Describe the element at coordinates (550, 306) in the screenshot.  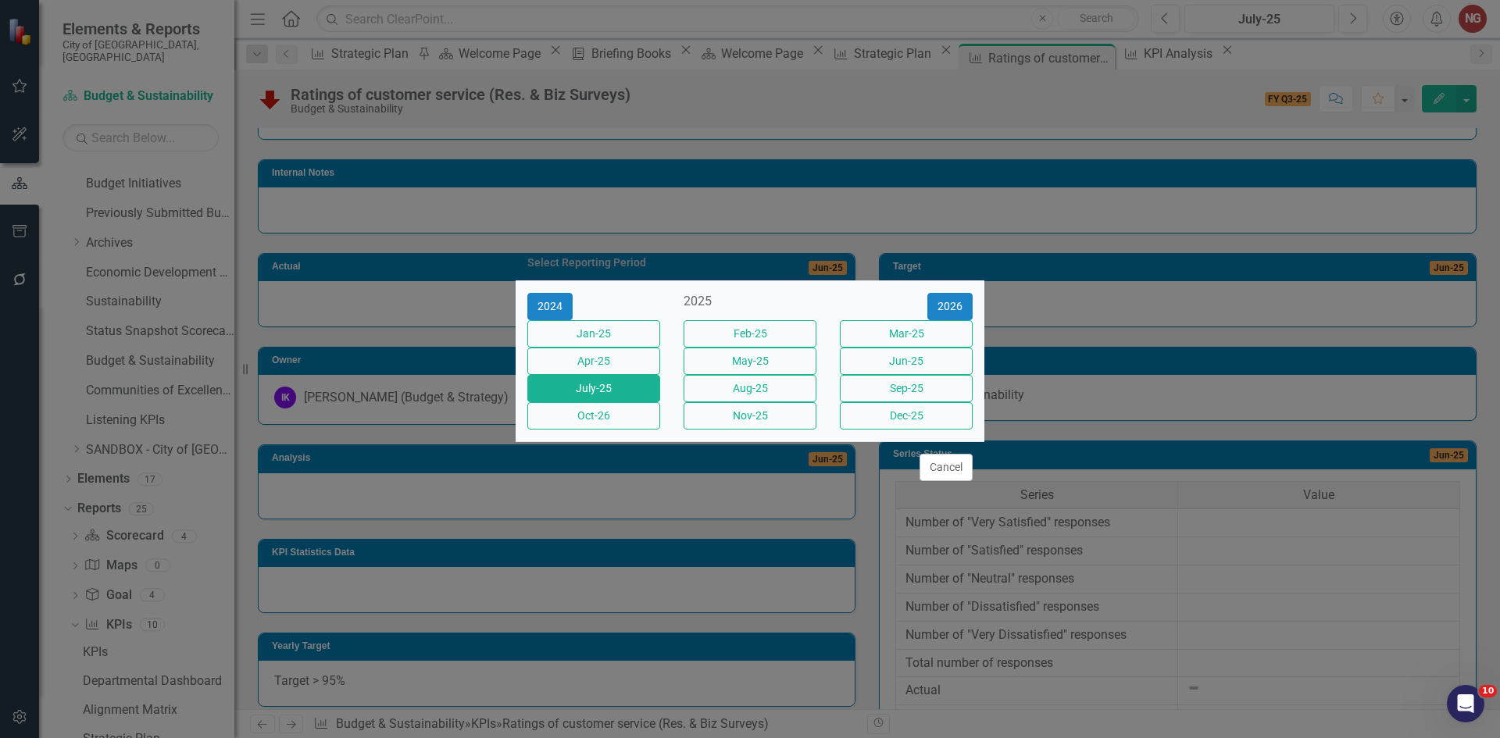
I see `button: 2024` at that location.